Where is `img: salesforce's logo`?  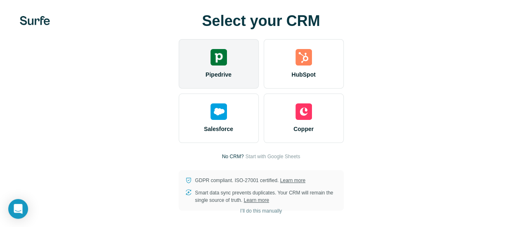 img: salesforce's logo is located at coordinates (219, 112).